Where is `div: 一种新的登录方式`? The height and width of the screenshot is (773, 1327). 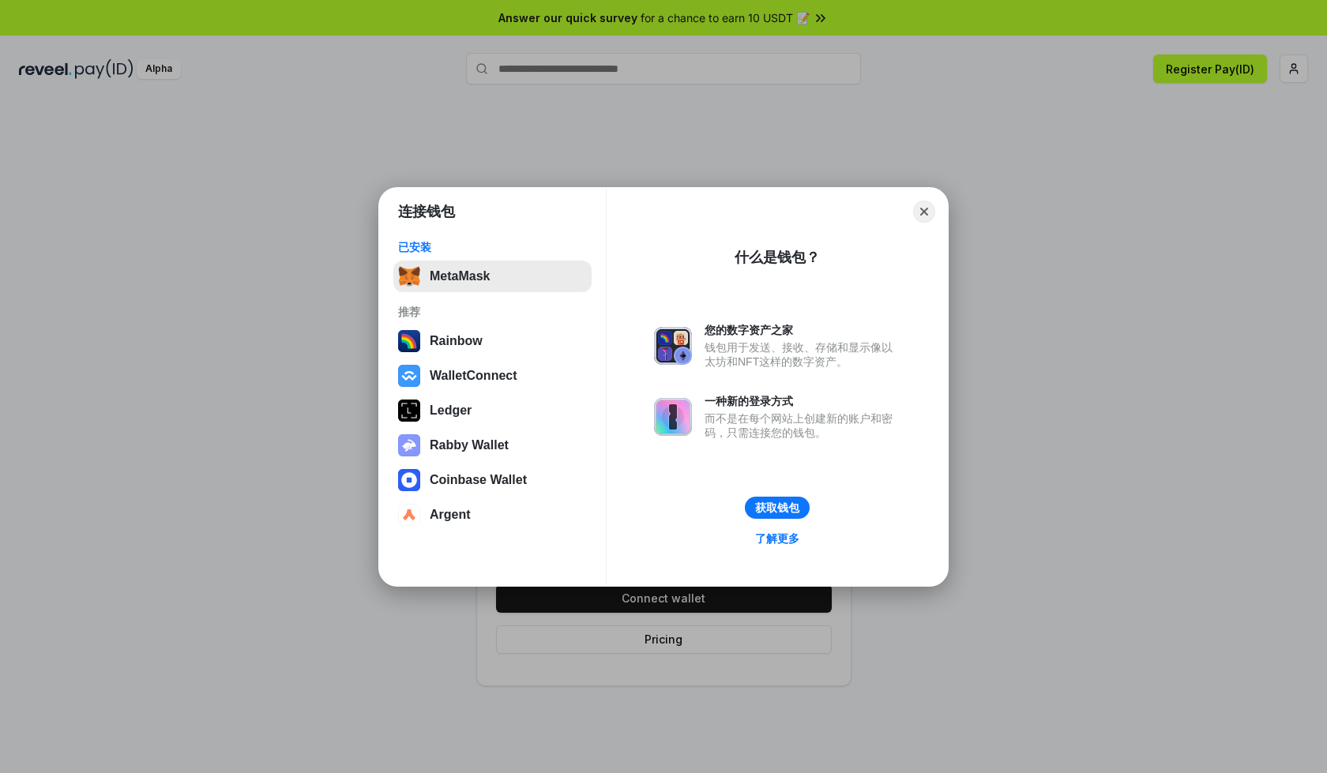
div: 一种新的登录方式 is located at coordinates (802, 401).